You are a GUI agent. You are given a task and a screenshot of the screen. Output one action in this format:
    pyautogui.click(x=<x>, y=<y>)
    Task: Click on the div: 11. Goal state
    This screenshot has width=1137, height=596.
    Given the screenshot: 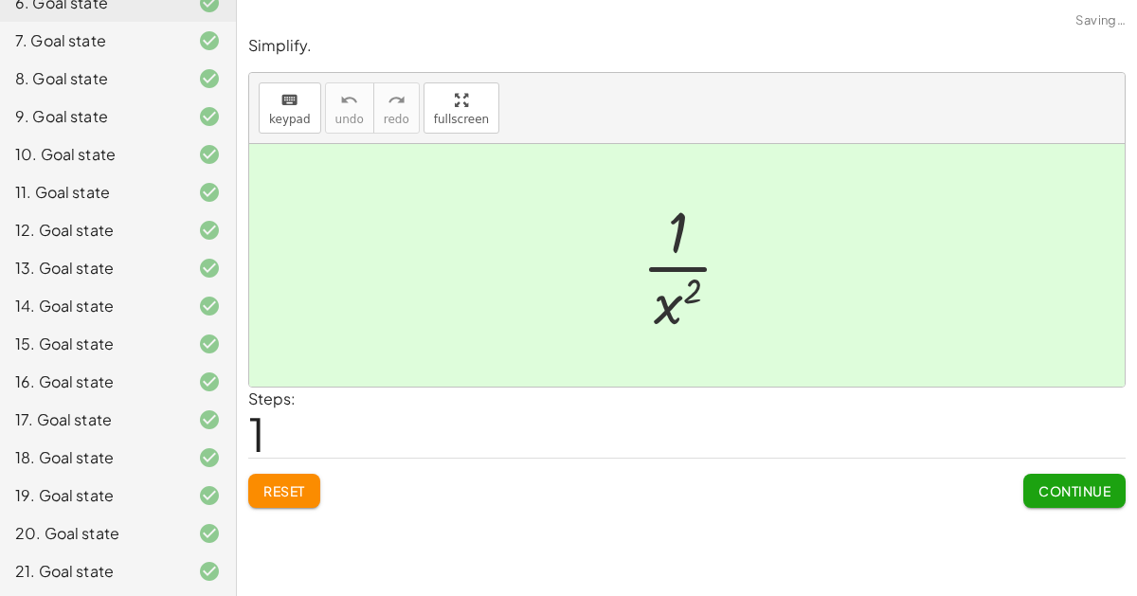 What is the action you would take?
    pyautogui.click(x=91, y=192)
    